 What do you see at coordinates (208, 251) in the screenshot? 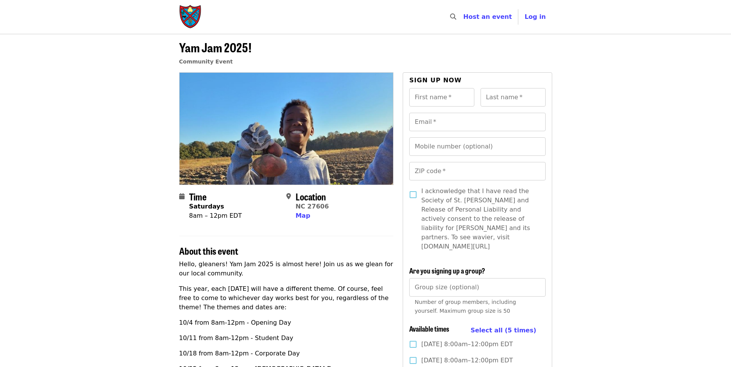
I see `span: About this event` at bounding box center [208, 251].